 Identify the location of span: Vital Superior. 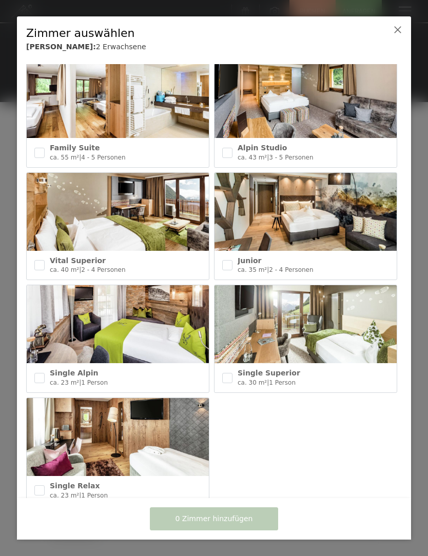
(77, 260).